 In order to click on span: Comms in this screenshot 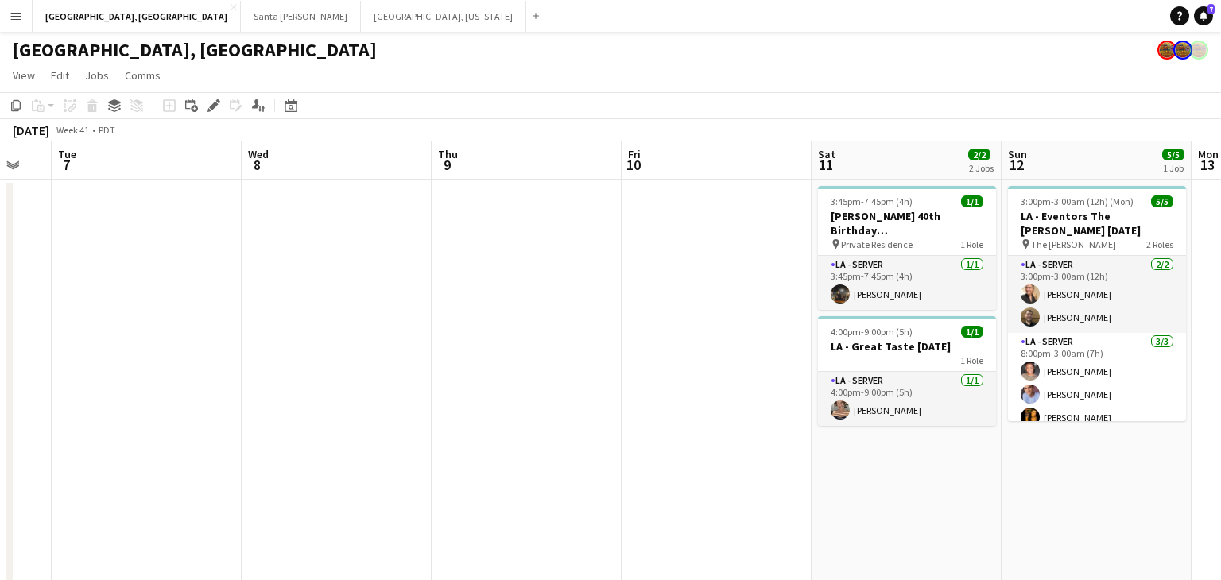, I will do `click(142, 76)`.